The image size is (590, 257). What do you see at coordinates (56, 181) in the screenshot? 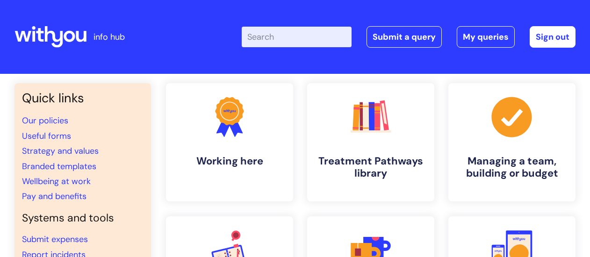
I see `a: Wellbeing at work` at bounding box center [56, 181].